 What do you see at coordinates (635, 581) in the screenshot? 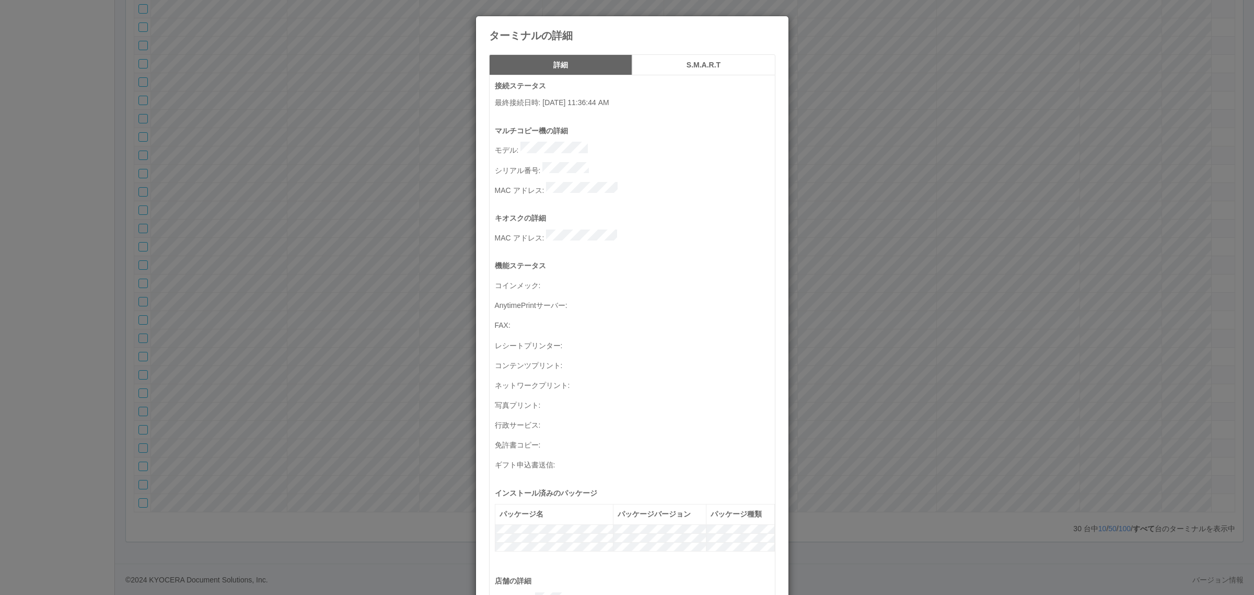
I see `p: 店舗の詳細` at bounding box center [635, 581].